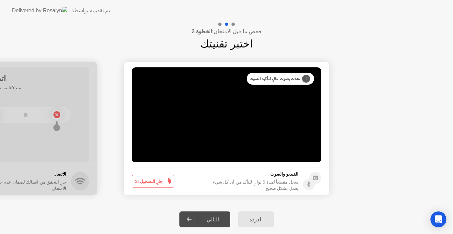  I want to click on h5: الفيديو والصوت, so click(254, 174).